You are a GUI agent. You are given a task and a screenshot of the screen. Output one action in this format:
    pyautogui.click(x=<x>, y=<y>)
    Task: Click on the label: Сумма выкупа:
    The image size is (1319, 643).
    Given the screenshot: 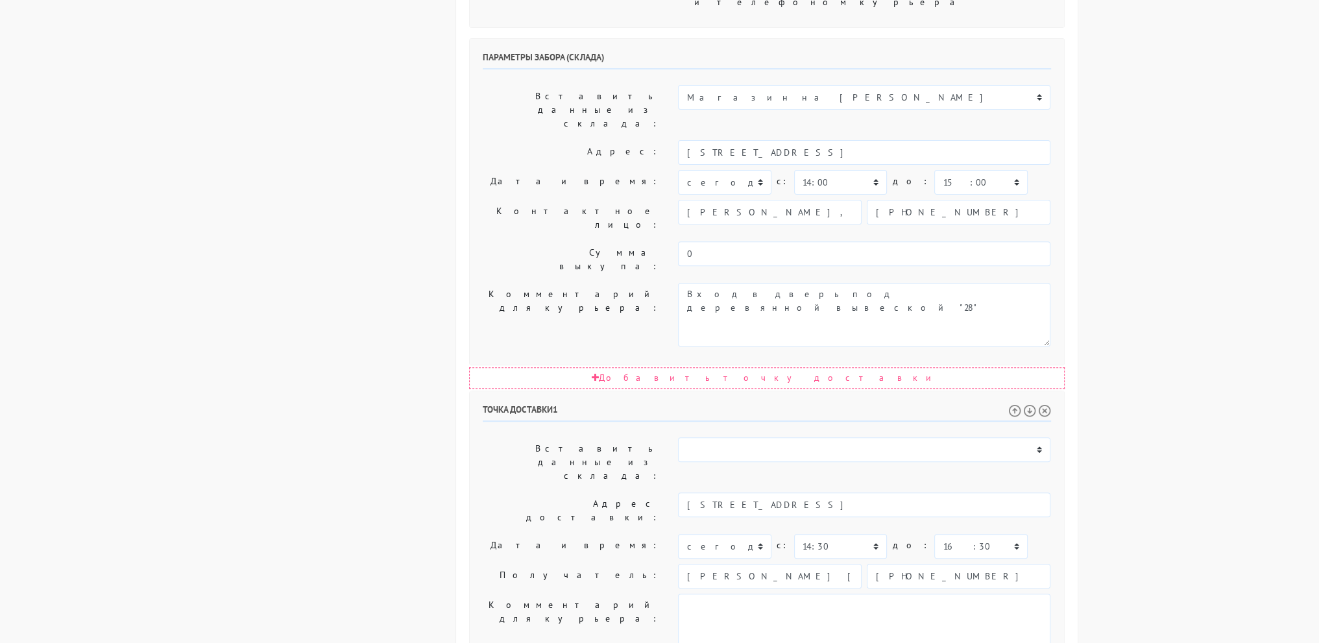 What is the action you would take?
    pyautogui.click(x=571, y=260)
    